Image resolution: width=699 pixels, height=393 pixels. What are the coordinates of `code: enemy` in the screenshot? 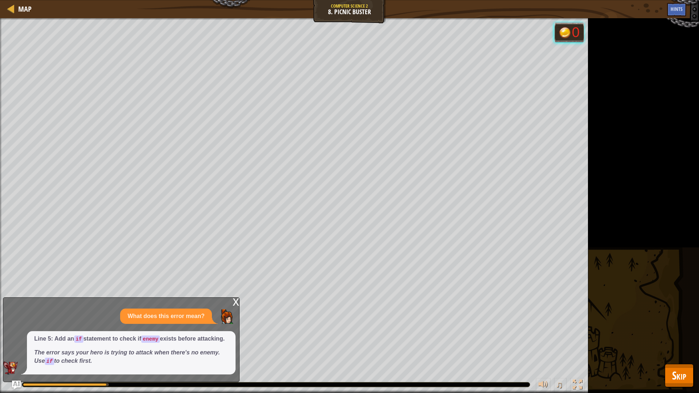 It's located at (150, 339).